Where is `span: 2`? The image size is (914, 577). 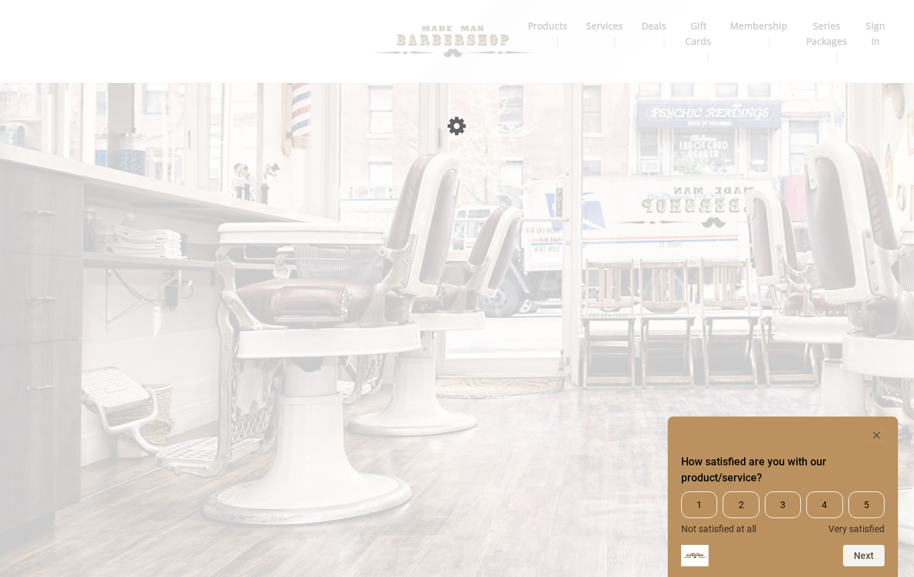
span: 2 is located at coordinates (741, 505).